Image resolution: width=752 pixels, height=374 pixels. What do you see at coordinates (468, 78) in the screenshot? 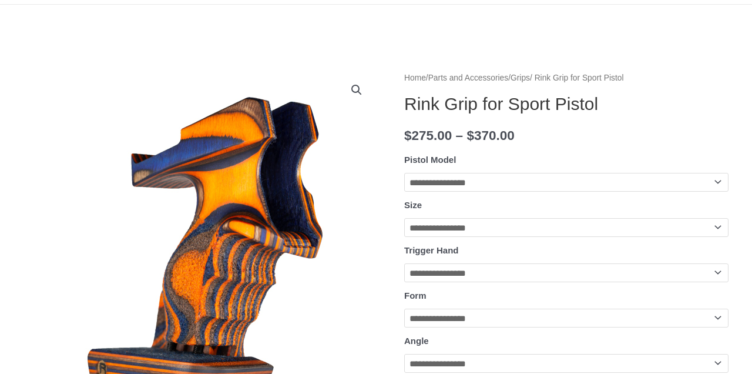
I see `a: Parts and Accessories` at bounding box center [468, 78].